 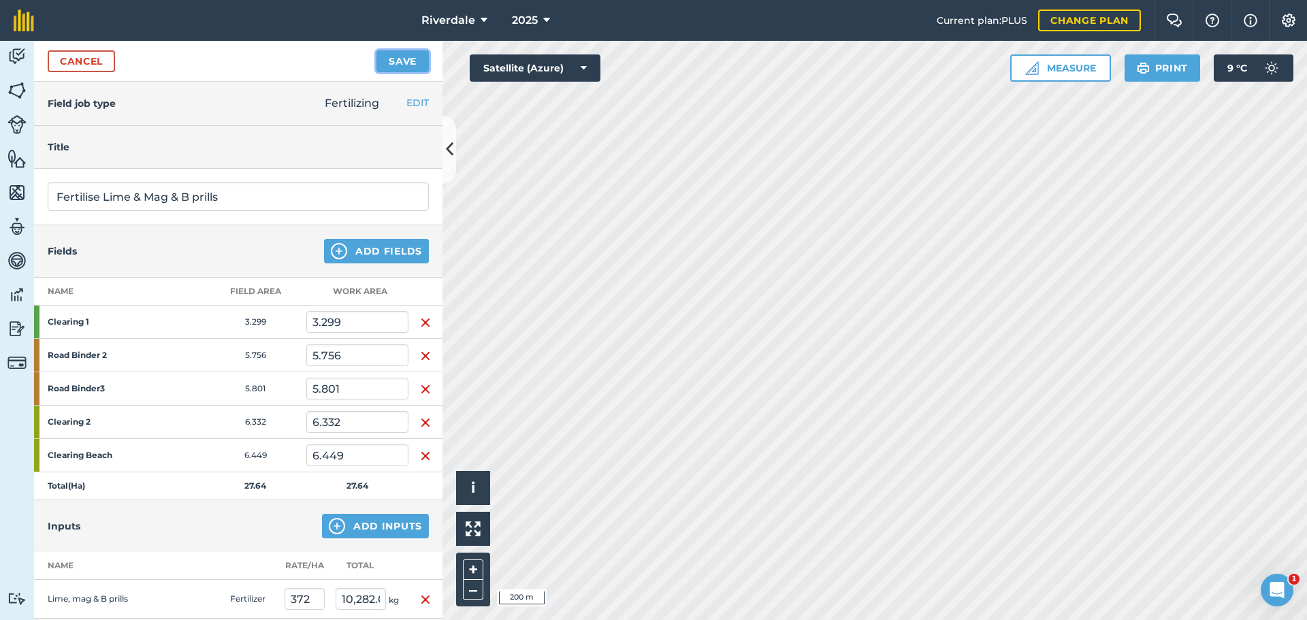 I want to click on img: A cog icon, so click(x=1288, y=20).